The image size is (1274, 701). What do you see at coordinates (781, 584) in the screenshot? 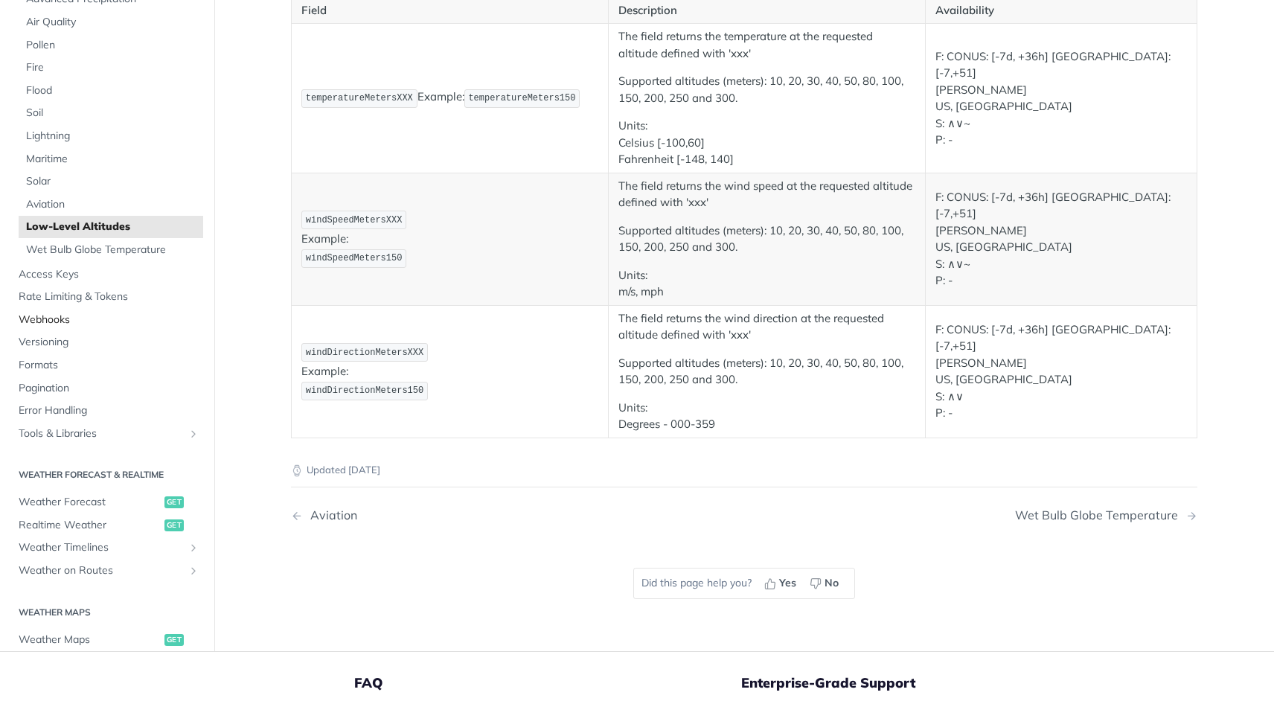
I see `button: Yes` at bounding box center [781, 584].